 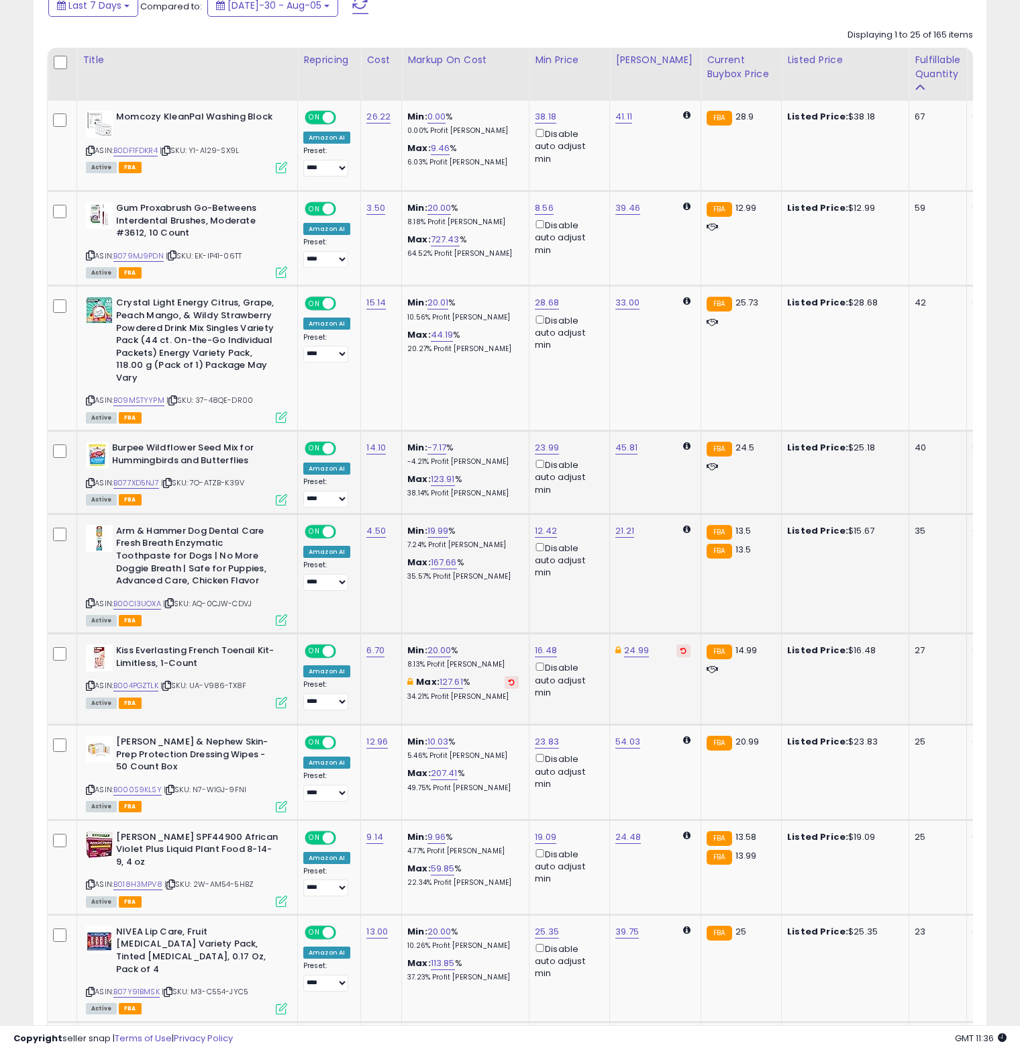 I want to click on span: 25, so click(x=741, y=931).